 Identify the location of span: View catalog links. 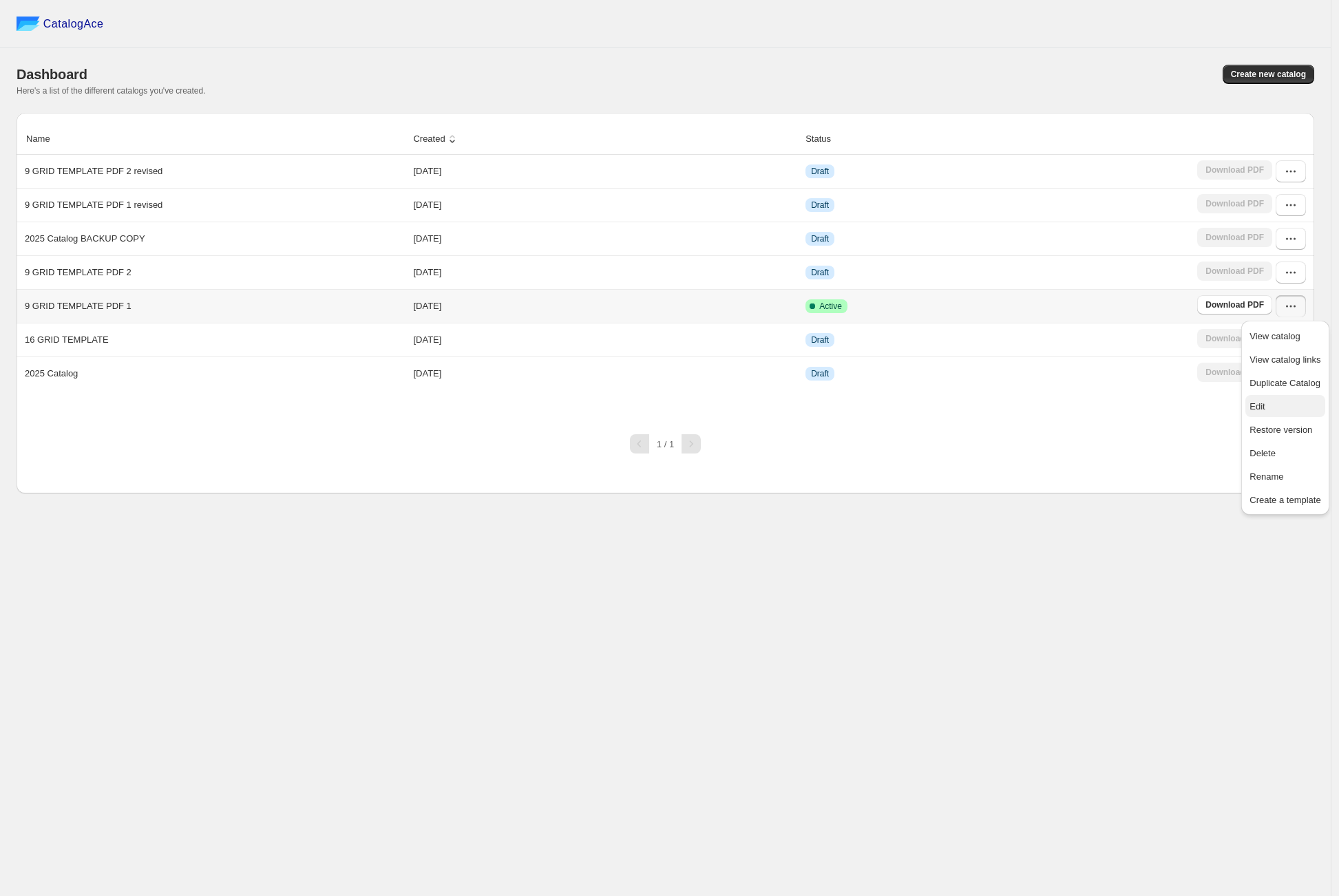
(1284, 360).